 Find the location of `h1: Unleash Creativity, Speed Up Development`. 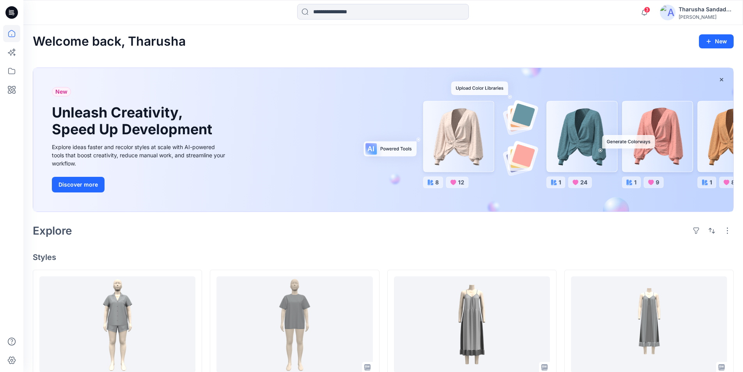

h1: Unleash Creativity, Speed Up Development is located at coordinates (134, 121).